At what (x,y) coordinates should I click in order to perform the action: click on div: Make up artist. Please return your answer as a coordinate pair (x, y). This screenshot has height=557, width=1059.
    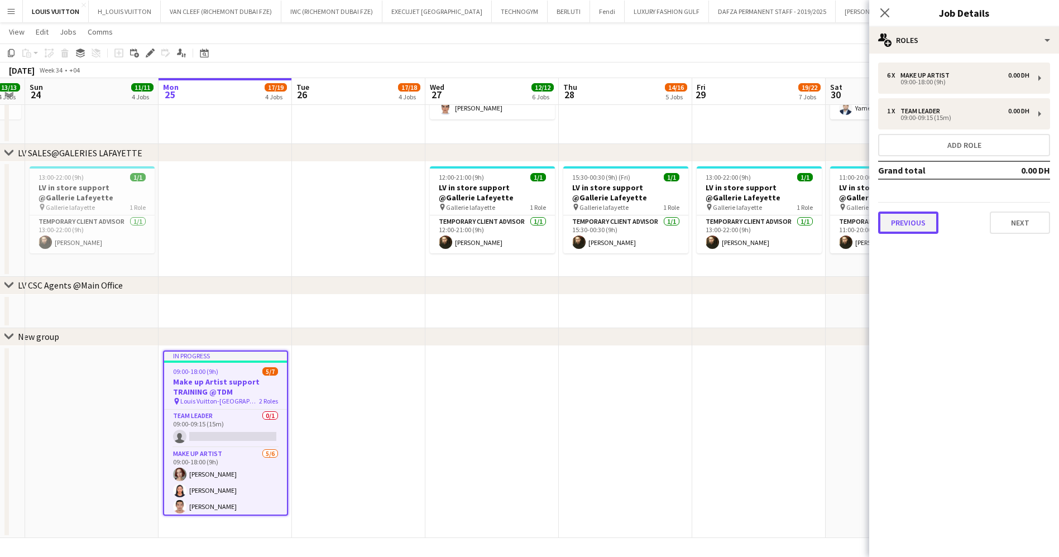
    Looking at the image, I should click on (927, 75).